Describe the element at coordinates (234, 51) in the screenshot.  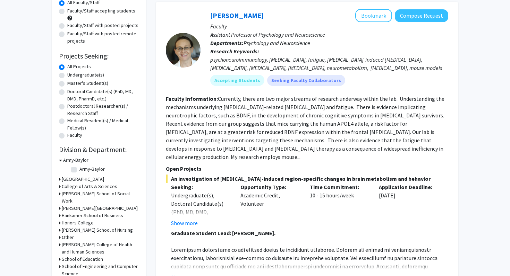
I see `b: Research Keywords:` at that location.